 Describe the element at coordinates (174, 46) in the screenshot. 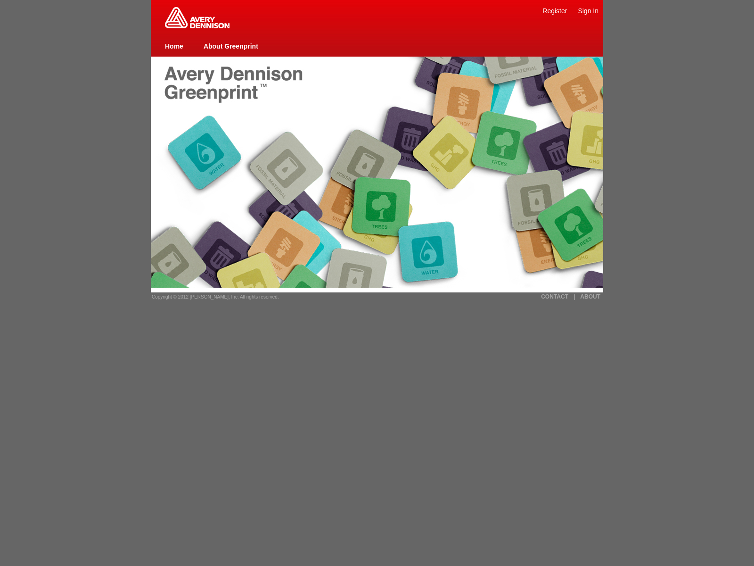

I see `a: Home` at that location.